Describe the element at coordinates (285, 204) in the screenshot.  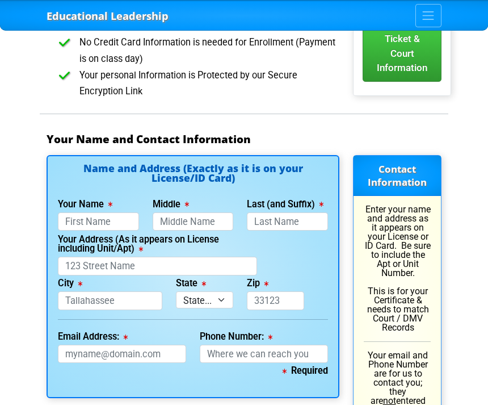
I see `label: Last (and Suffix)` at that location.